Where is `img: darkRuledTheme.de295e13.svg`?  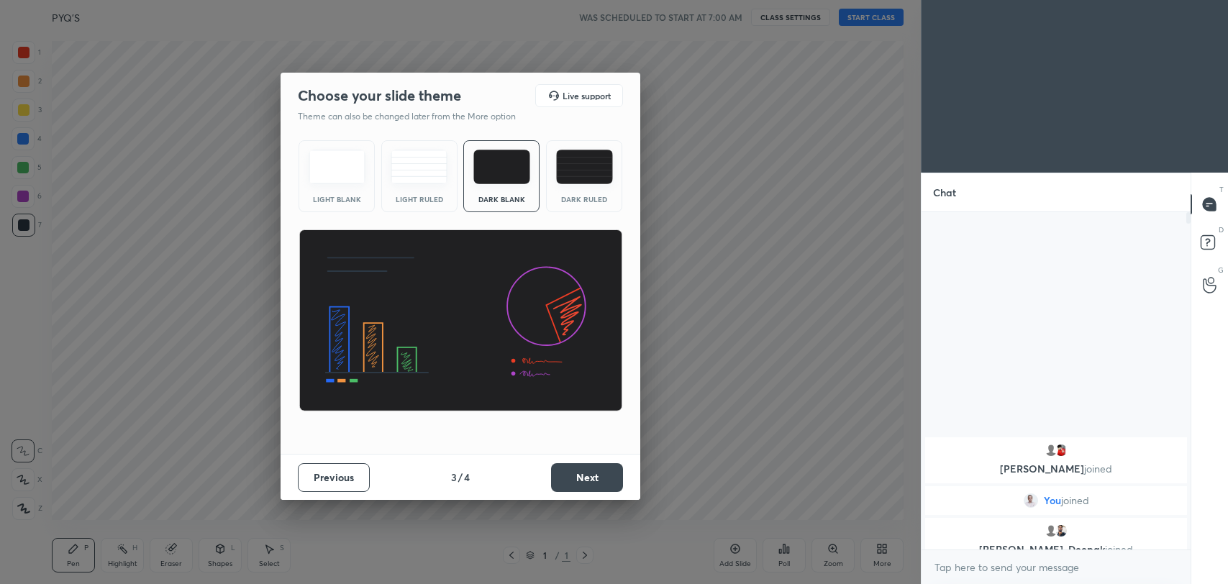 img: darkRuledTheme.de295e13.svg is located at coordinates (584, 167).